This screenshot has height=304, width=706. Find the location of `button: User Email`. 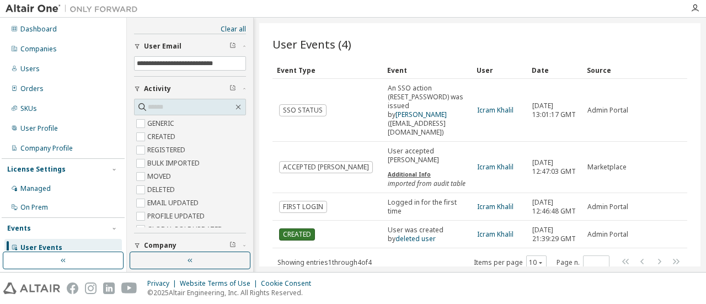

button: User Email is located at coordinates (190, 46).